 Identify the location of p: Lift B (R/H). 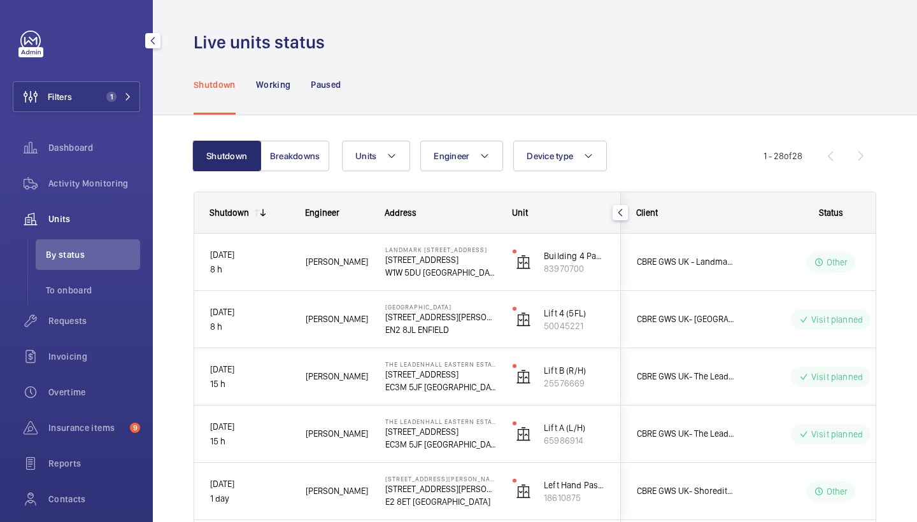
(574, 371).